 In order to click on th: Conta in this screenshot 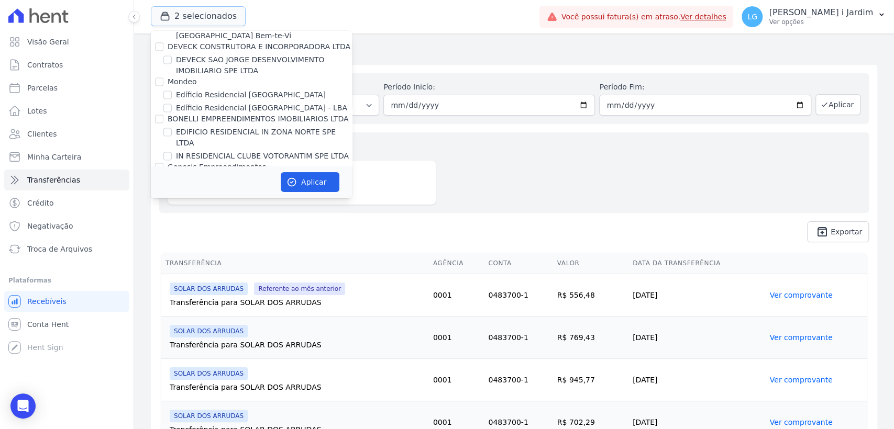, I will do `click(518, 263)`.